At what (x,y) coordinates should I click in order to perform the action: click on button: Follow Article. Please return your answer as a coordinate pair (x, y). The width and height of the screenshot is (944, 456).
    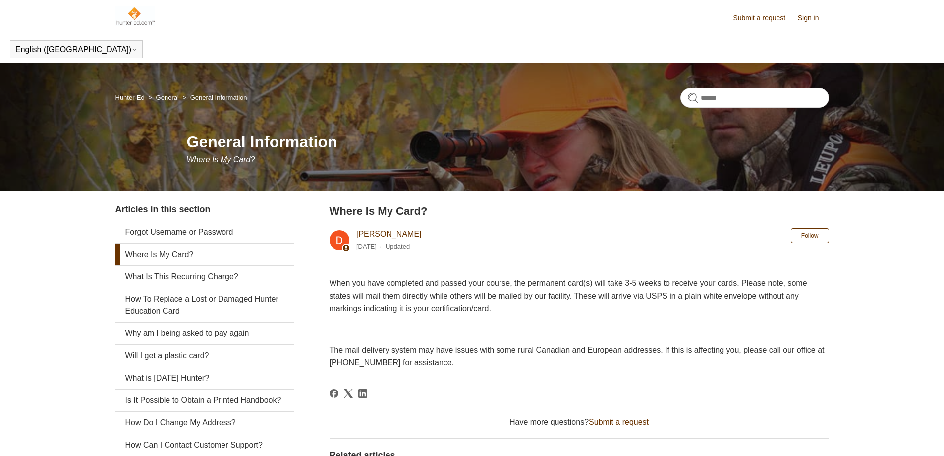
    Looking at the image, I should click on (810, 235).